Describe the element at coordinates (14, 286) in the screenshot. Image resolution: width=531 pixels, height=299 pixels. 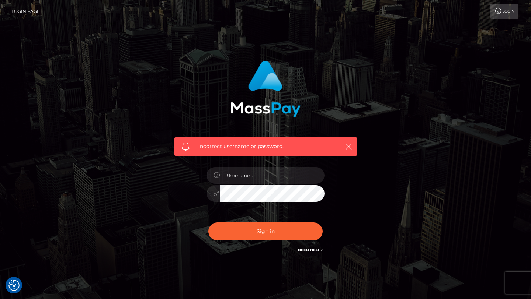
I see `img: Revisit consent button` at that location.